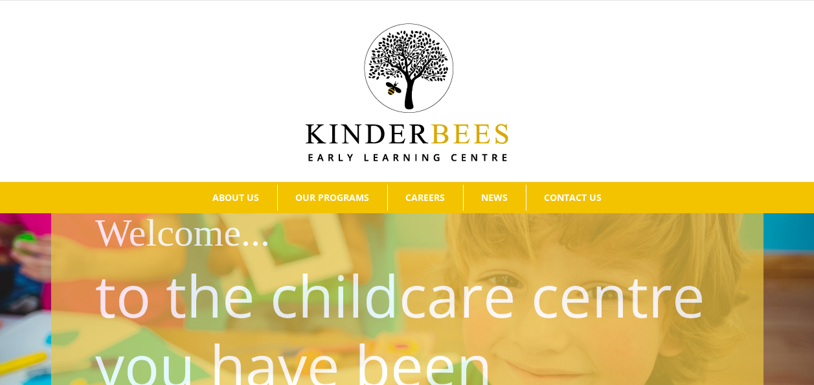 The image size is (814, 385). What do you see at coordinates (236, 198) in the screenshot?
I see `span: ABOUT US` at bounding box center [236, 198].